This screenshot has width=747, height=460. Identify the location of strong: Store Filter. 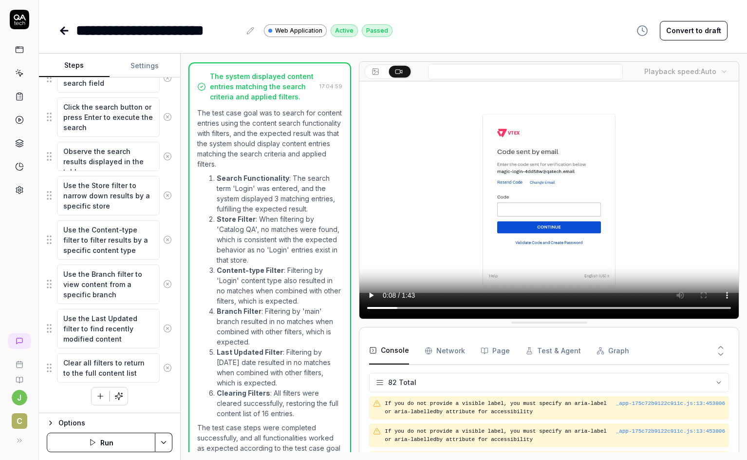
(236, 219).